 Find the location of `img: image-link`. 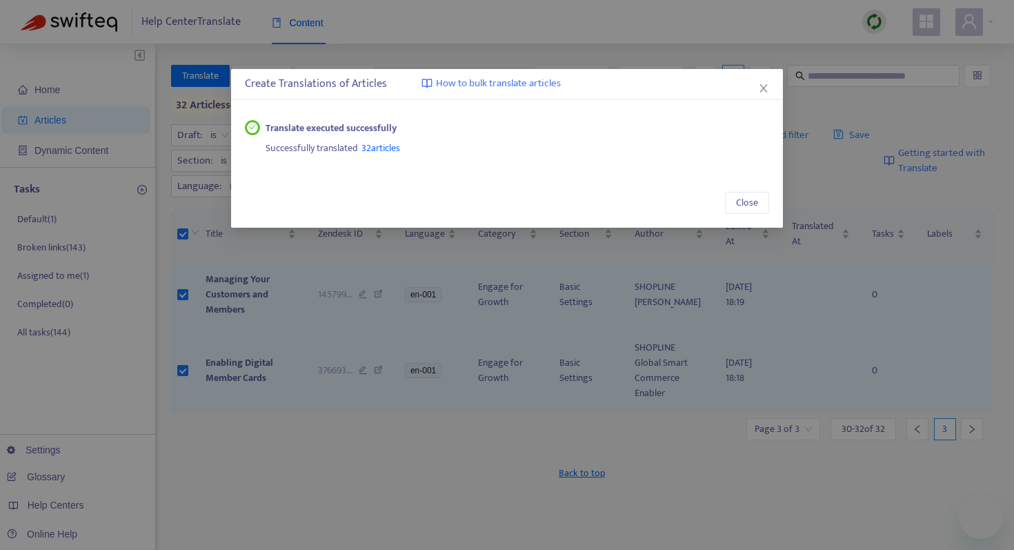

img: image-link is located at coordinates (427, 83).